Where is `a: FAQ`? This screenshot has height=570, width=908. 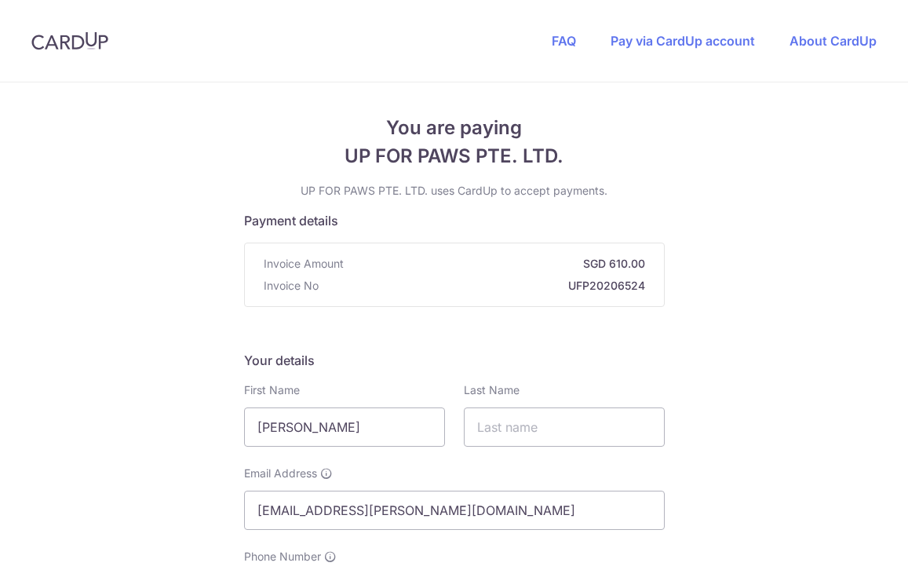 a: FAQ is located at coordinates (563, 41).